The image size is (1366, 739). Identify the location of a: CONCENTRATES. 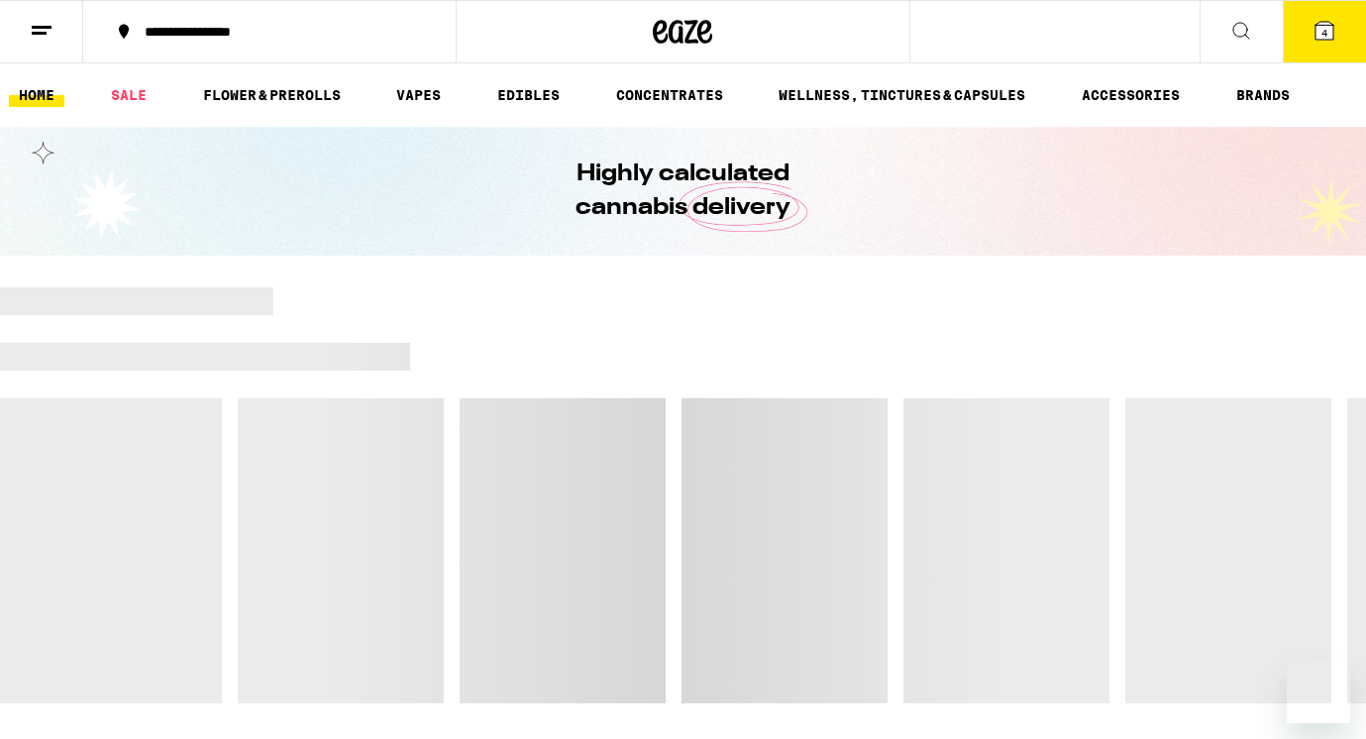
(669, 95).